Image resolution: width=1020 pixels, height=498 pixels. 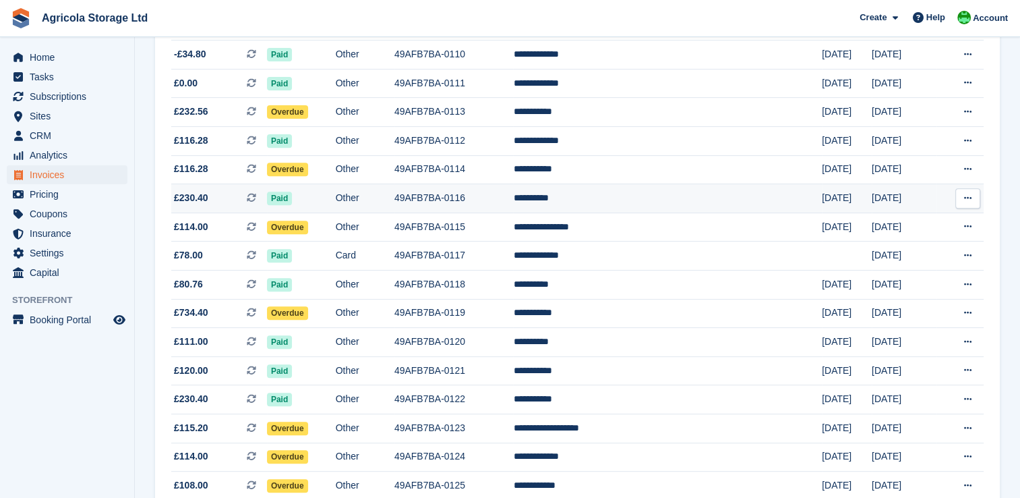 I want to click on span: CRM, so click(x=70, y=135).